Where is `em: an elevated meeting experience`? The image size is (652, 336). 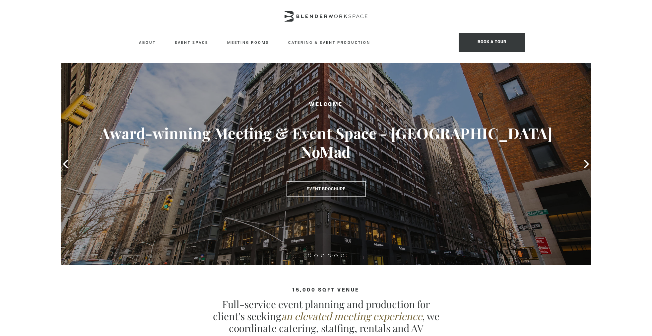
em: an elevated meeting experience is located at coordinates (351, 316).